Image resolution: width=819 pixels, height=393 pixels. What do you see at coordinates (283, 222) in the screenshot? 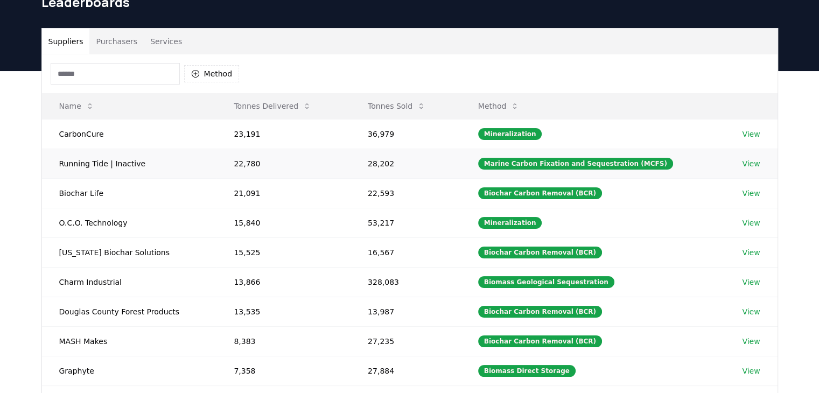
I see `td: 15,840` at bounding box center [283, 222].